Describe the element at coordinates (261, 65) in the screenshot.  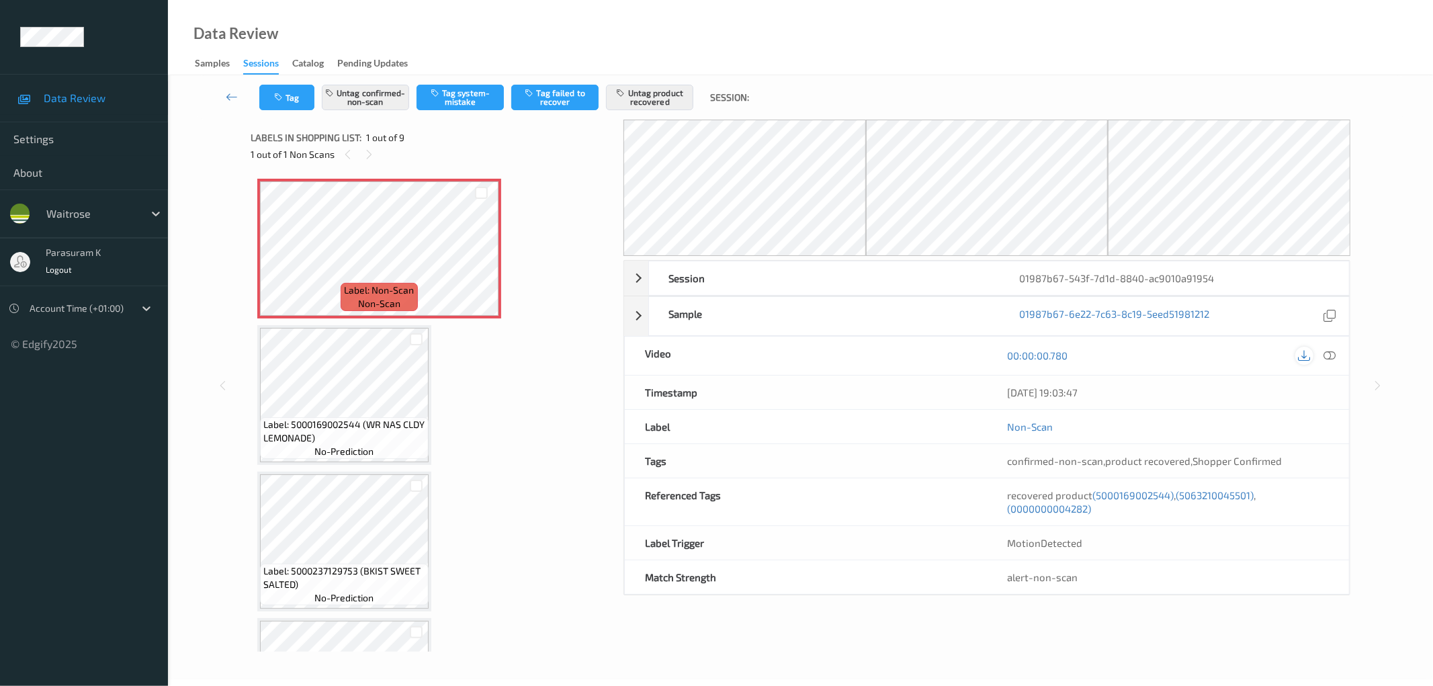
I see `div: Sessions` at that location.